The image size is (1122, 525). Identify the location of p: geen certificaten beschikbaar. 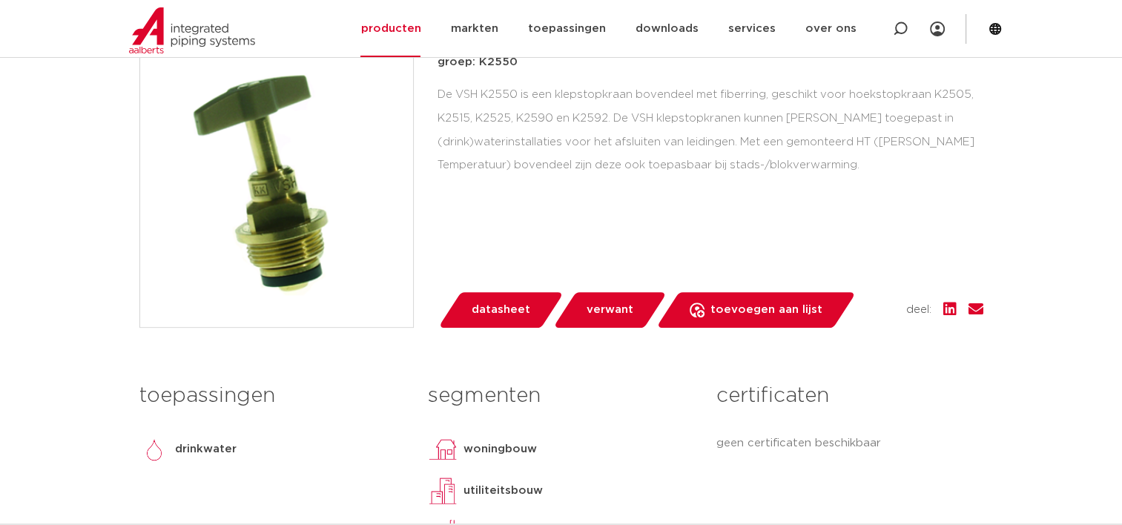
(849, 443).